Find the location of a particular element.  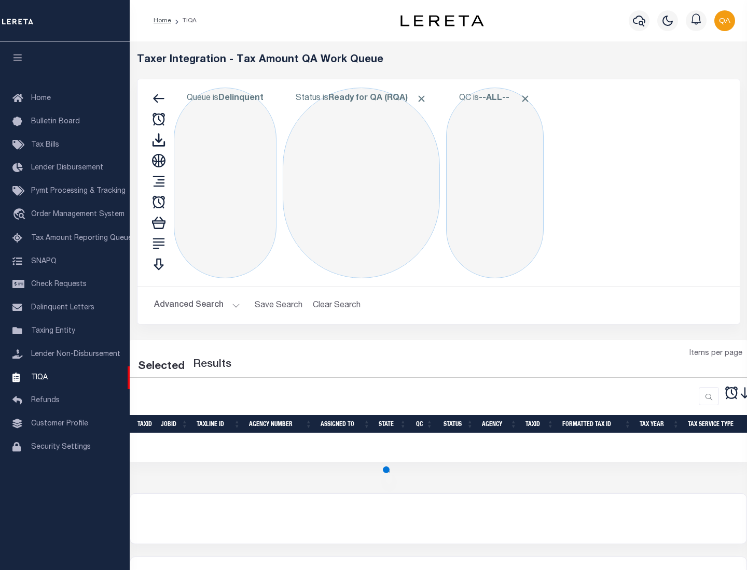

th: Formatted Tax ID is located at coordinates (596, 424).